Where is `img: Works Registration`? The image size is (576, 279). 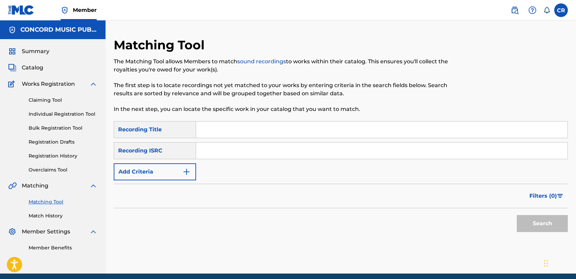 img: Works Registration is located at coordinates (13, 84).